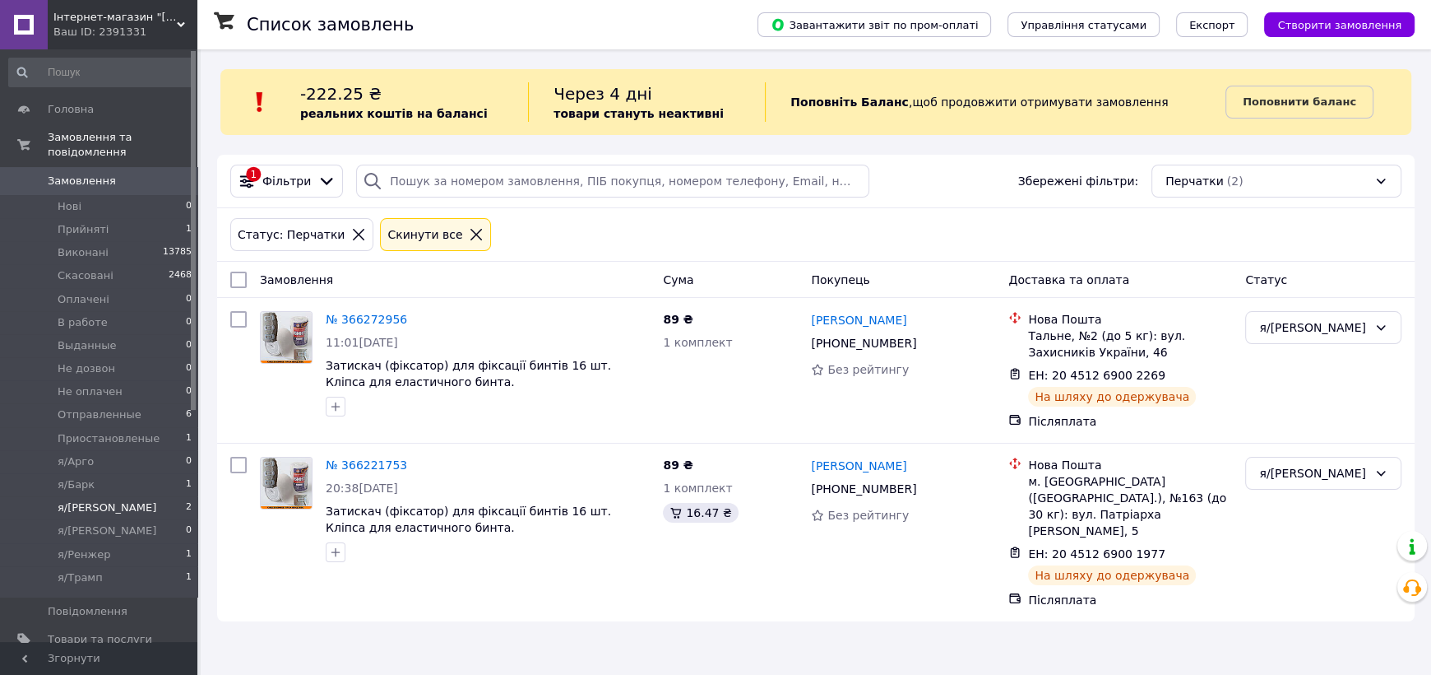  What do you see at coordinates (840, 280) in the screenshot?
I see `span: Покупець` at bounding box center [840, 280].